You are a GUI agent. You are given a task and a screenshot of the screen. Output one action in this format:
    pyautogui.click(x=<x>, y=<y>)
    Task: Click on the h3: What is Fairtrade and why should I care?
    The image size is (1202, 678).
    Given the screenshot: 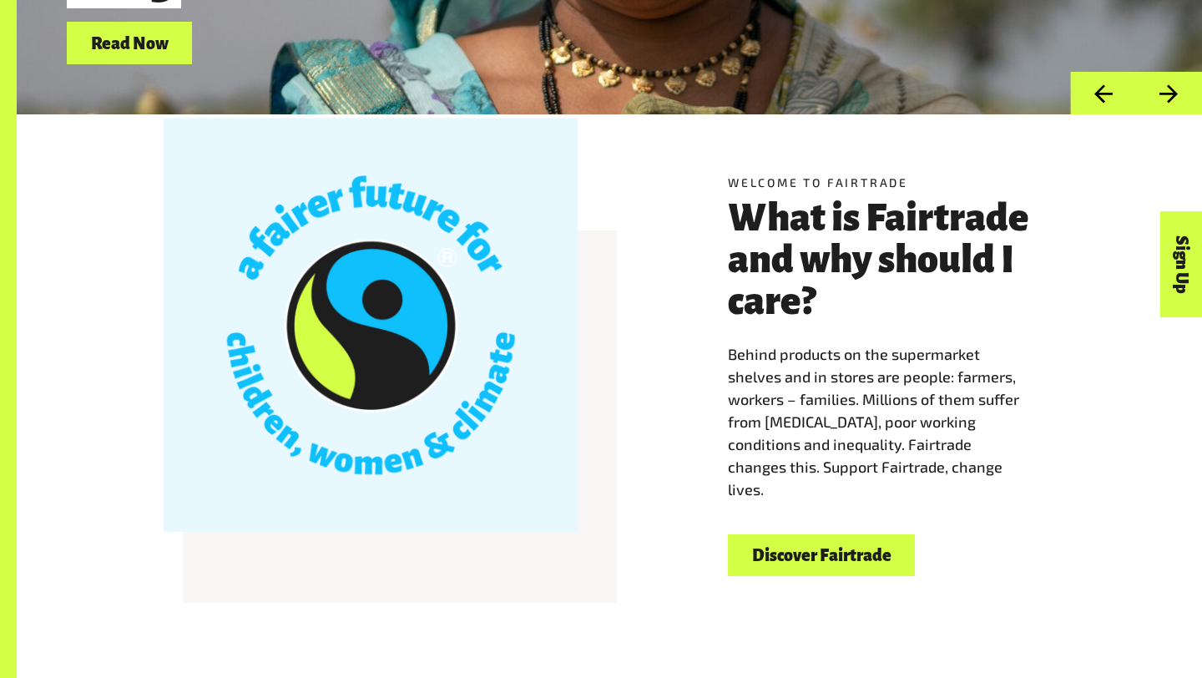 What is the action you would take?
    pyautogui.click(x=891, y=260)
    